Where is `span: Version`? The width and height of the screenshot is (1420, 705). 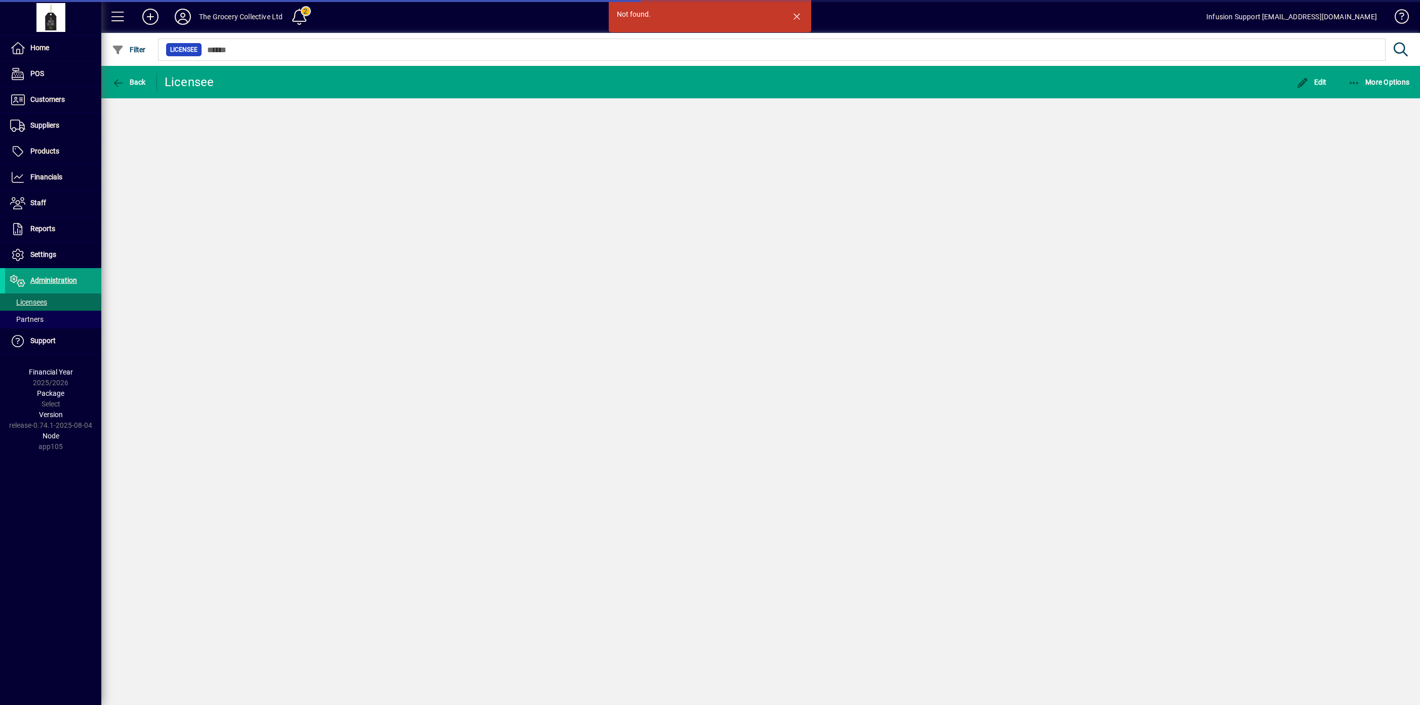
span: Version is located at coordinates (51, 414).